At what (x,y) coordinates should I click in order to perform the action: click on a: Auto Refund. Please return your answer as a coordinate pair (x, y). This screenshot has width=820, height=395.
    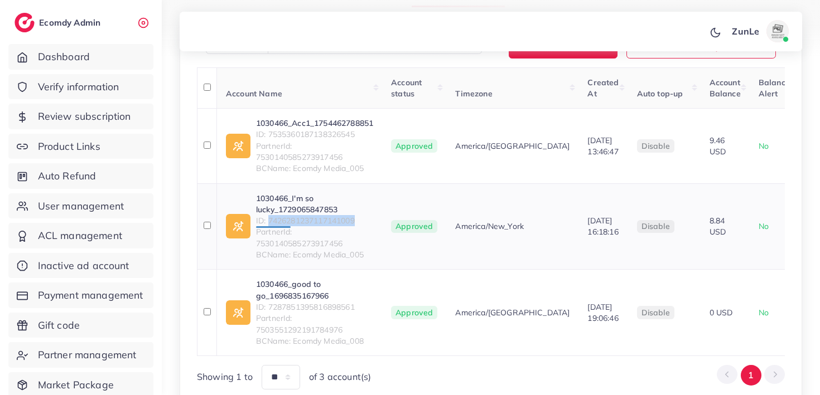
    Looking at the image, I should click on (81, 176).